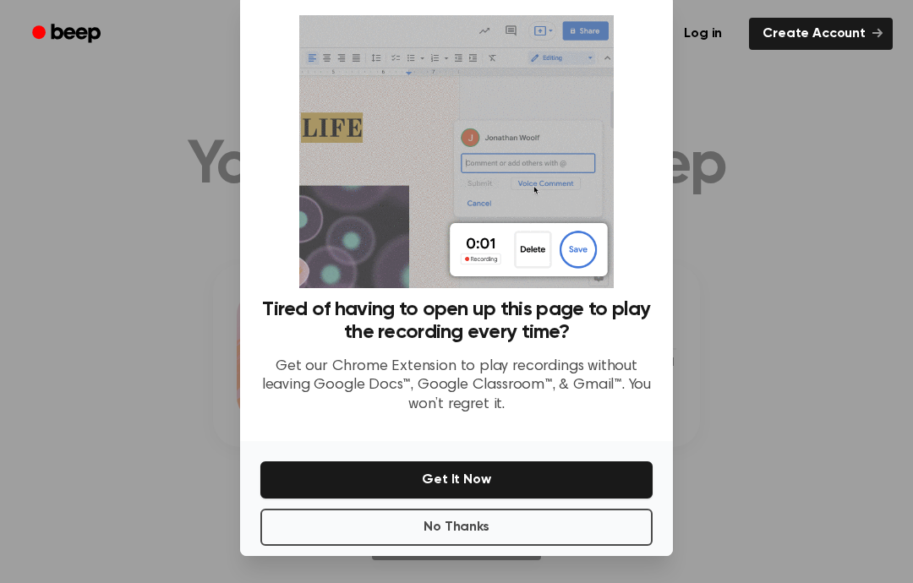  I want to click on a: Log in, so click(702, 34).